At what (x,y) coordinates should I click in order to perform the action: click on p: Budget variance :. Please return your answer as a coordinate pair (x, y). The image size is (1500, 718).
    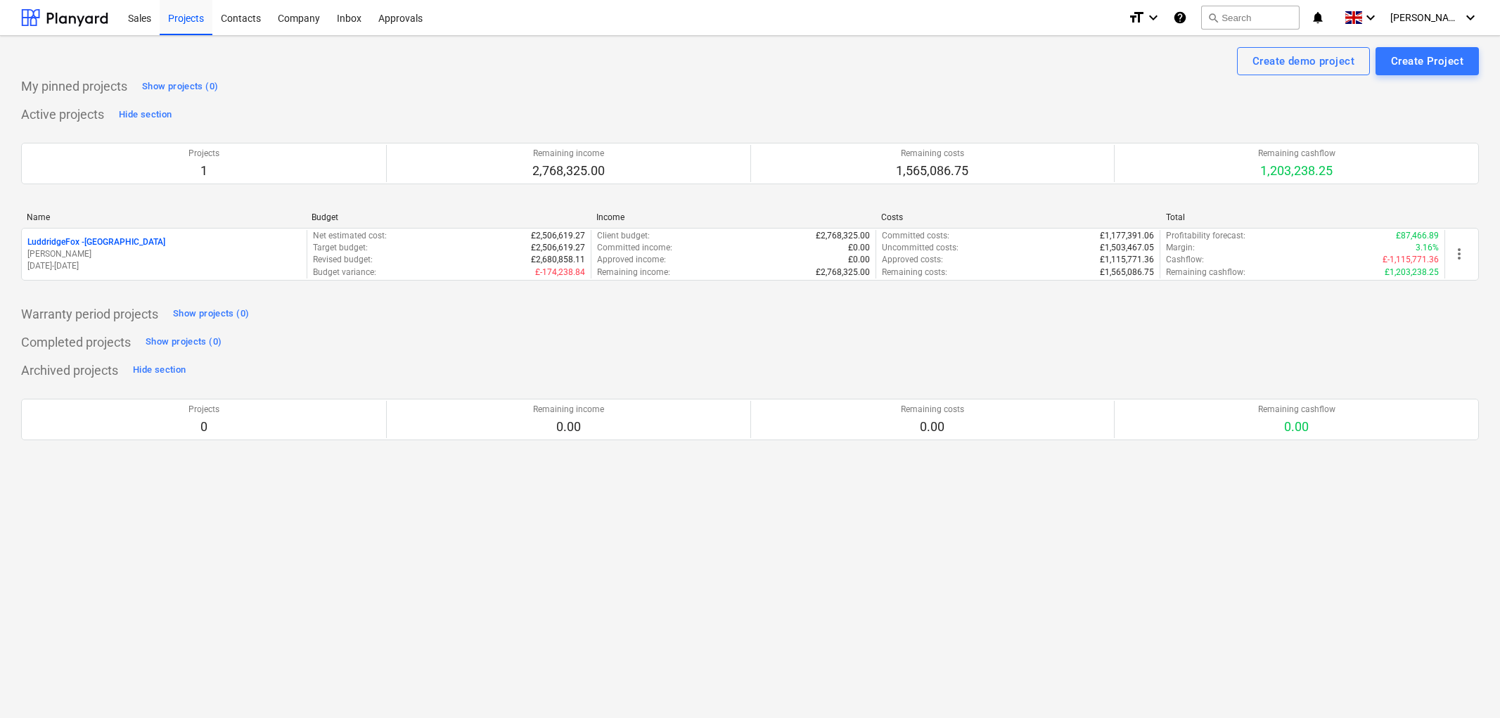
    Looking at the image, I should click on (345, 272).